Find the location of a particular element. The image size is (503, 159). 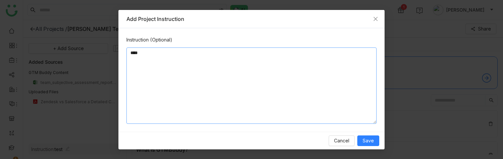

span: Save is located at coordinates (368, 141).